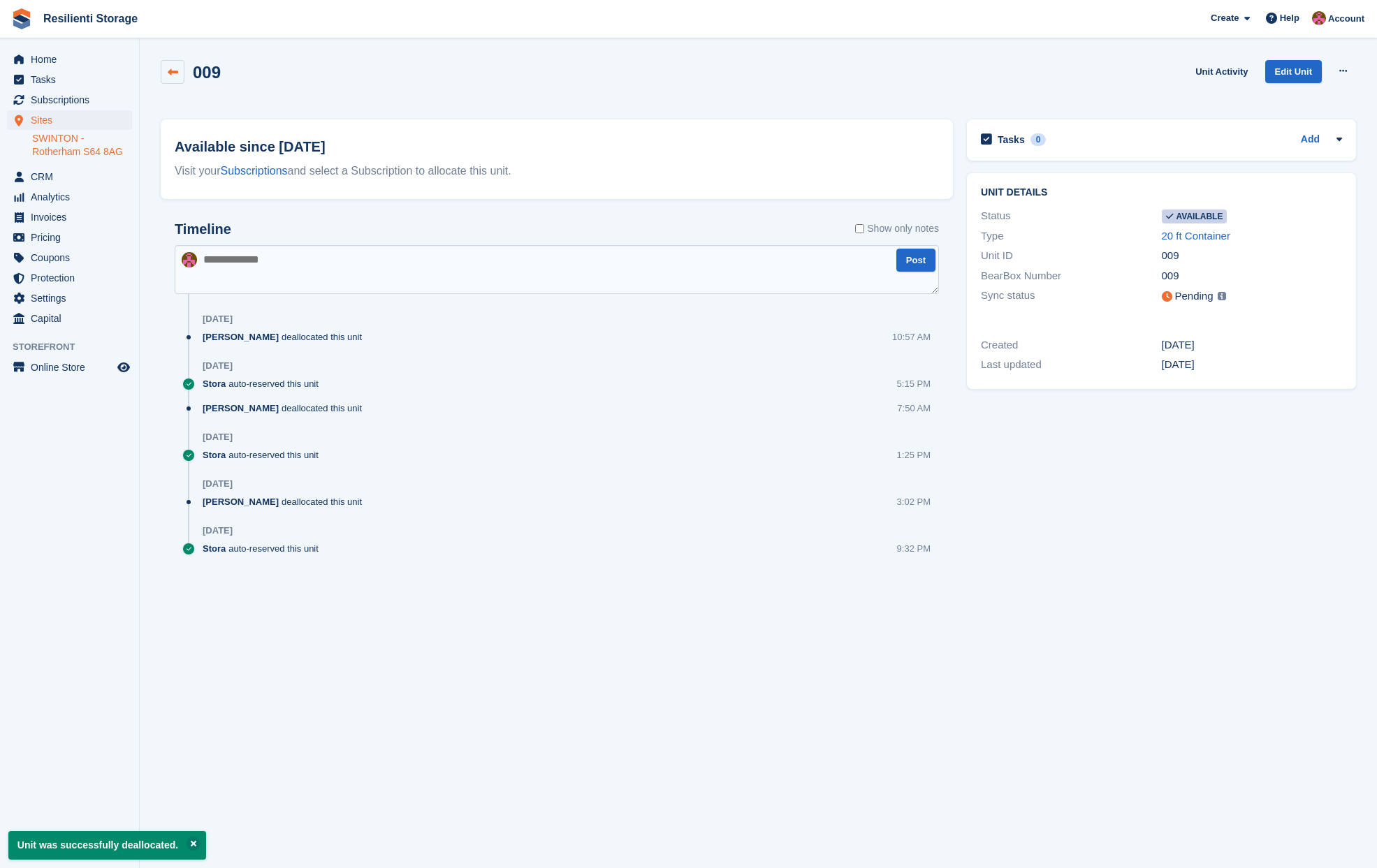 The width and height of the screenshot is (1377, 868). I want to click on h2: Timeline, so click(202, 229).